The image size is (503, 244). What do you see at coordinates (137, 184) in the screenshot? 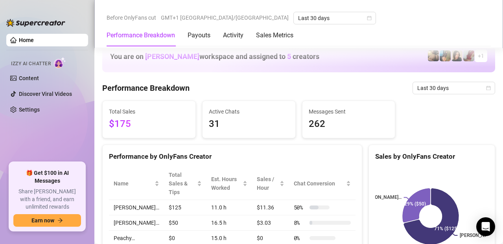
I see `th: Name` at bounding box center [137, 184].